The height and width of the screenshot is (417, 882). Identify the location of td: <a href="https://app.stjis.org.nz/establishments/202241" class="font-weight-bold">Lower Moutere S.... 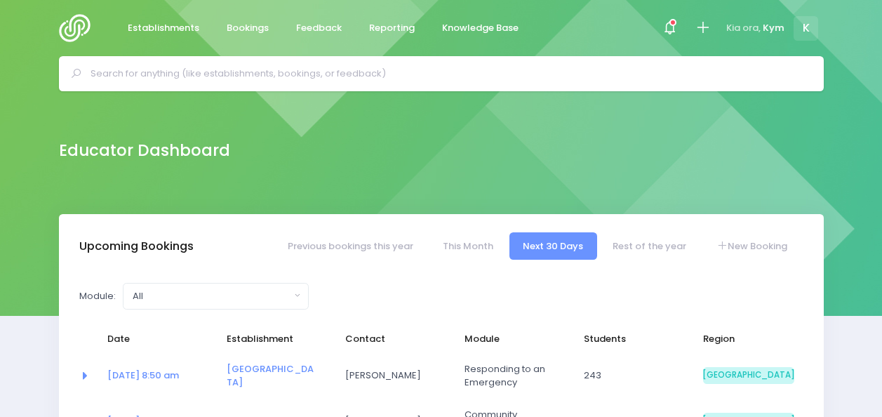
(277, 375).